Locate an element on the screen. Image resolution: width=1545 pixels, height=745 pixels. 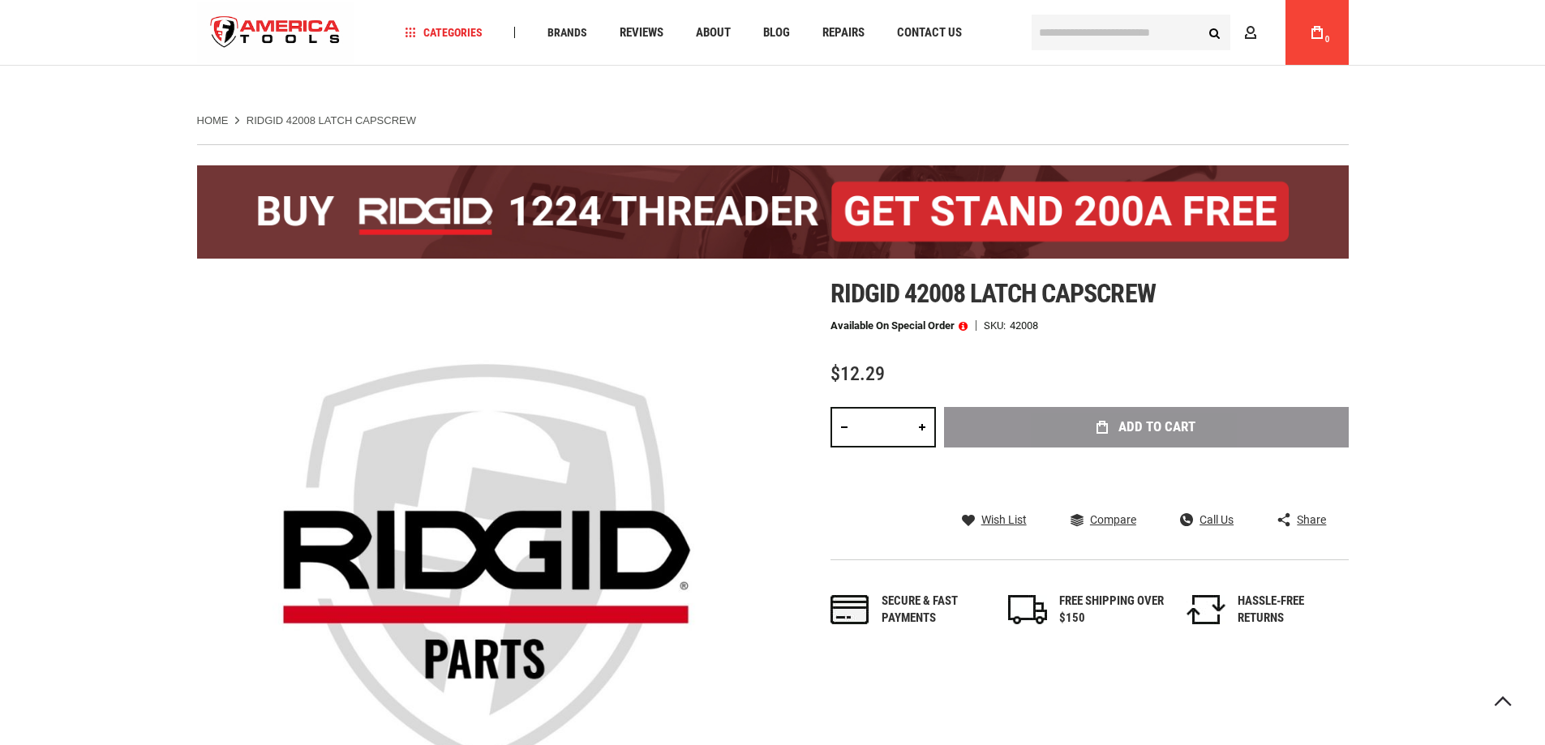
strong: SKU is located at coordinates (997, 325).